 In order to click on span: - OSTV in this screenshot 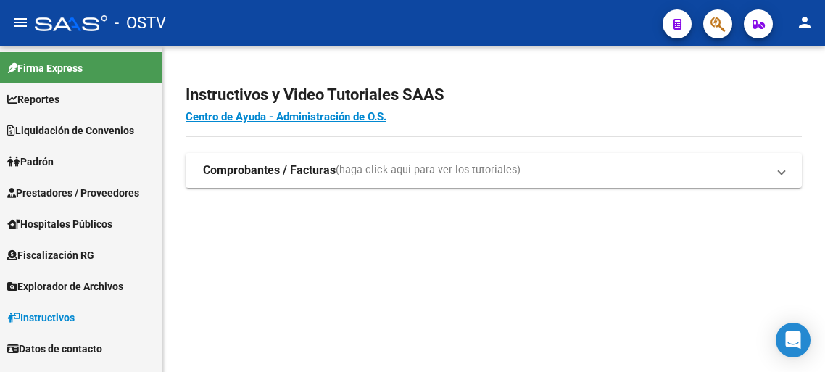, I will do `click(140, 23)`.